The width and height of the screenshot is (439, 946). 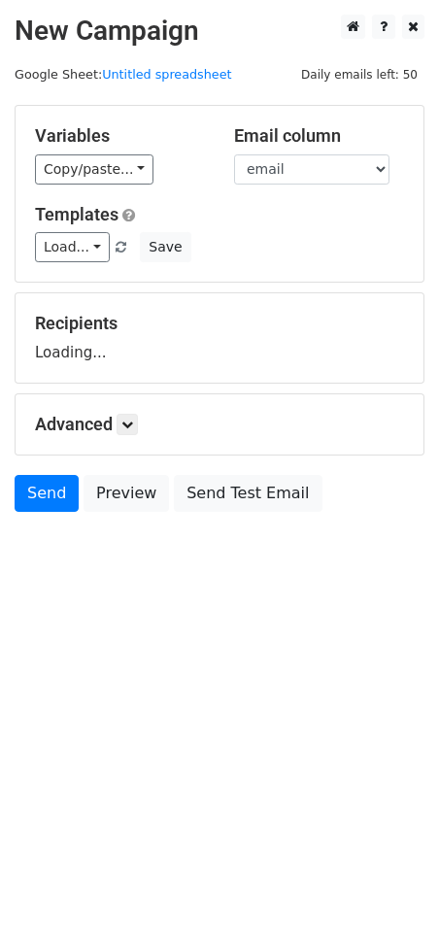 I want to click on a: Preview, so click(x=126, y=493).